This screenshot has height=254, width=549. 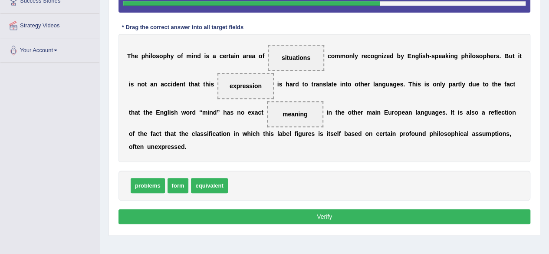 What do you see at coordinates (246, 86) in the screenshot?
I see `span: Drop target` at bounding box center [246, 86].